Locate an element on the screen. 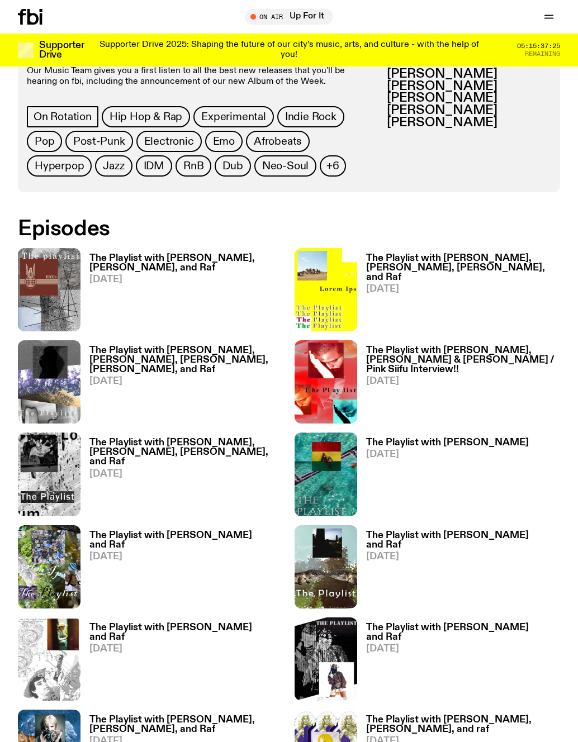  p: Our Music Team gives you a first listen to all the best new releases that you'll be hearing on fb... is located at coordinates (201, 77).